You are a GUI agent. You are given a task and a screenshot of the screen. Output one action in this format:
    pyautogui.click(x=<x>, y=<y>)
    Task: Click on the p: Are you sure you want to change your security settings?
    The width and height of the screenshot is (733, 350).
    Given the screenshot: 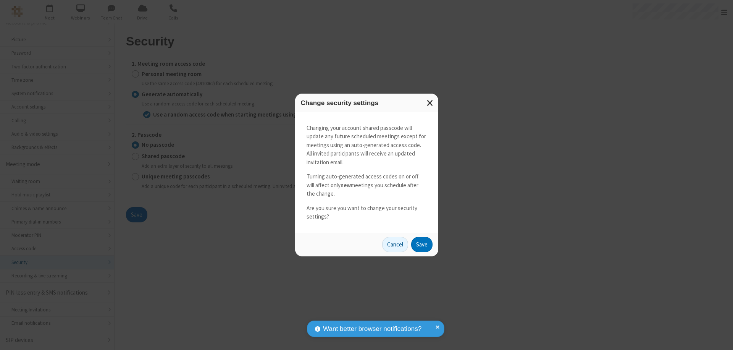 What is the action you would take?
    pyautogui.click(x=367, y=212)
    